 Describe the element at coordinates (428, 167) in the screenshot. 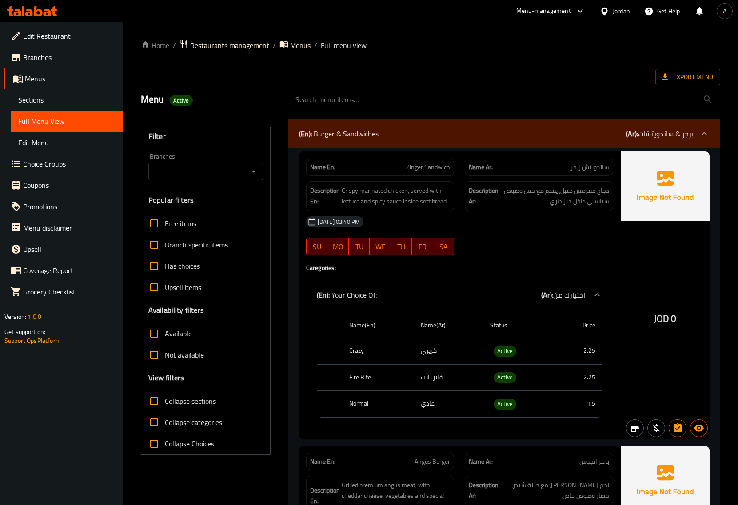

I see `span: Zinger Sandwich` at that location.